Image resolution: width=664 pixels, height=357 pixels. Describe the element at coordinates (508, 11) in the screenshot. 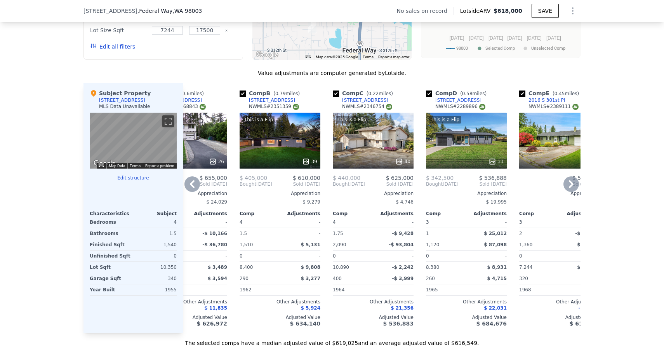

I see `span: $618,000` at that location.